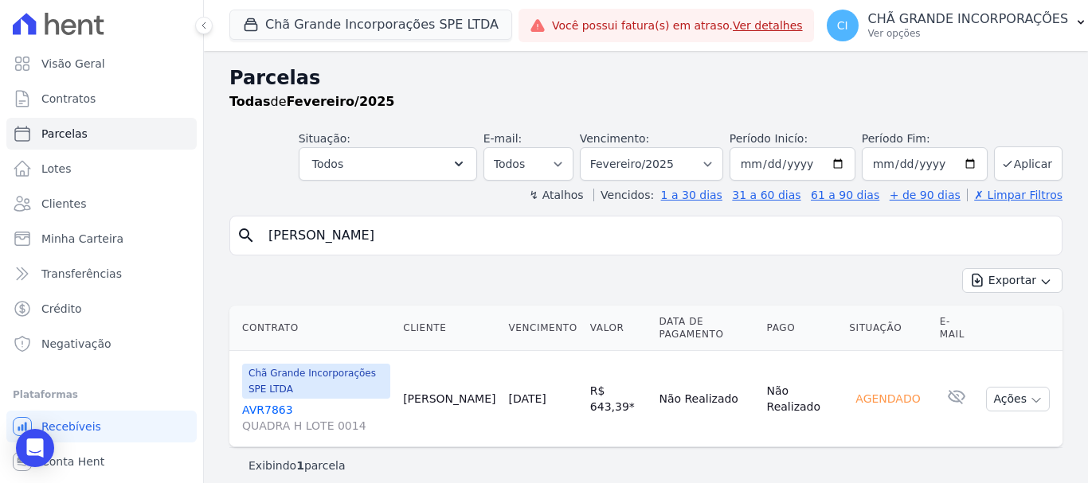 The height and width of the screenshot is (483, 1088). Describe the element at coordinates (250, 101) in the screenshot. I see `strong: Todas` at that location.